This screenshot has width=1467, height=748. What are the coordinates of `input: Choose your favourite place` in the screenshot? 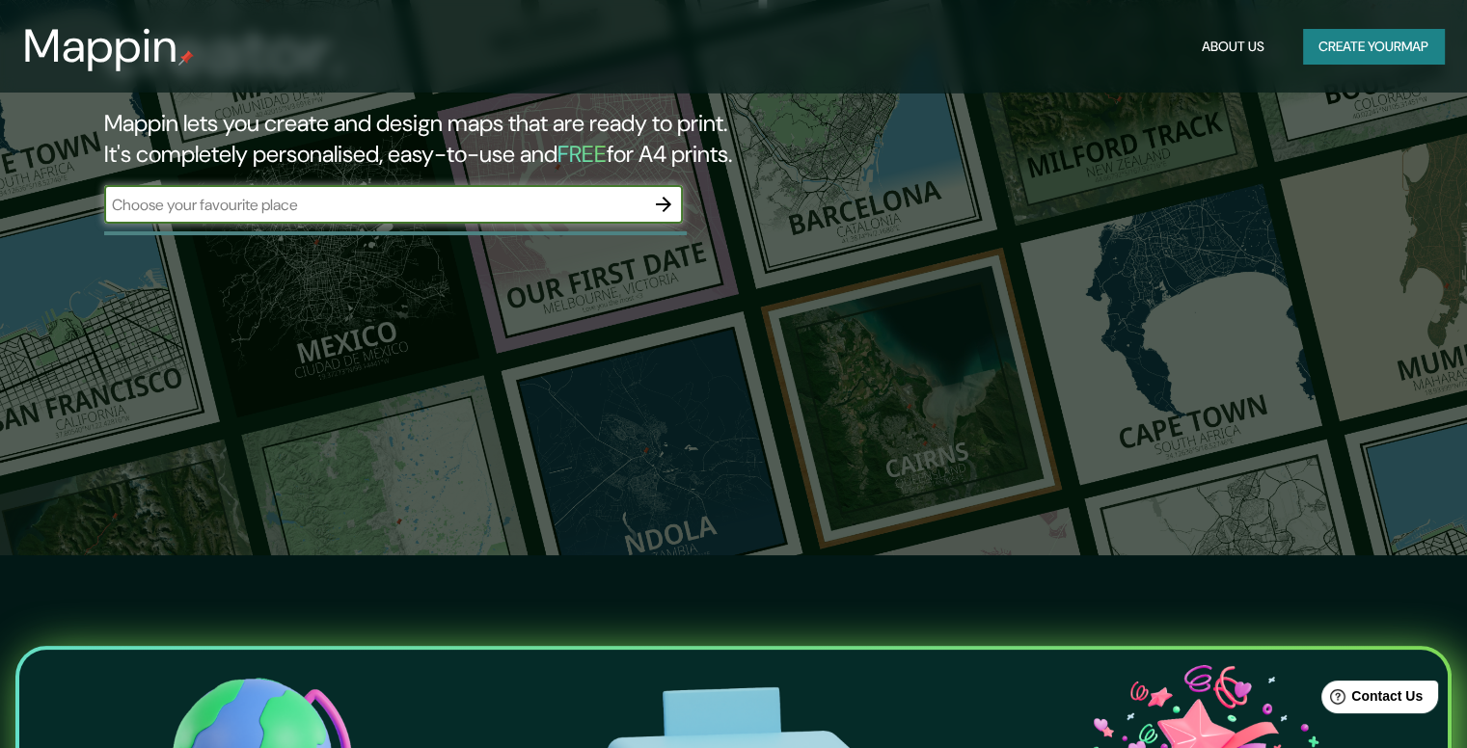 It's located at (374, 204).